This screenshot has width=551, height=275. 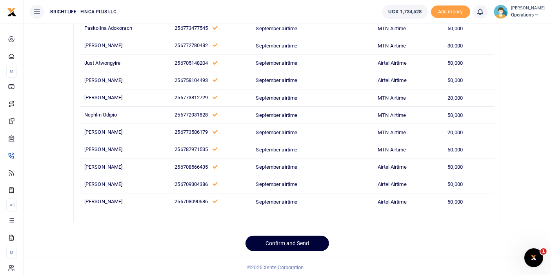 What do you see at coordinates (191, 97) in the screenshot?
I see `span: 256773812729` at bounding box center [191, 97].